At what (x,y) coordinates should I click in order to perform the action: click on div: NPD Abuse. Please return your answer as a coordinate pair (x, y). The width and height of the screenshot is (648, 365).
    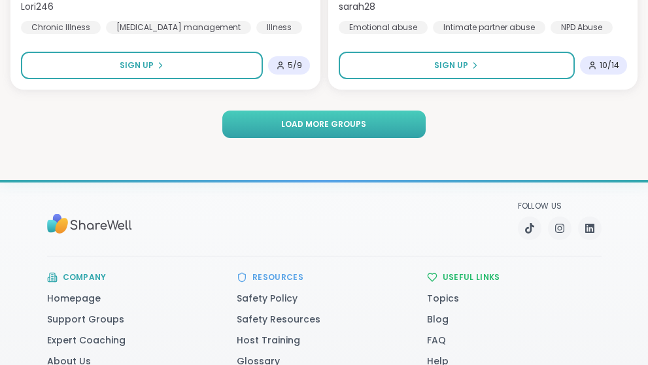
    Looking at the image, I should click on (582, 27).